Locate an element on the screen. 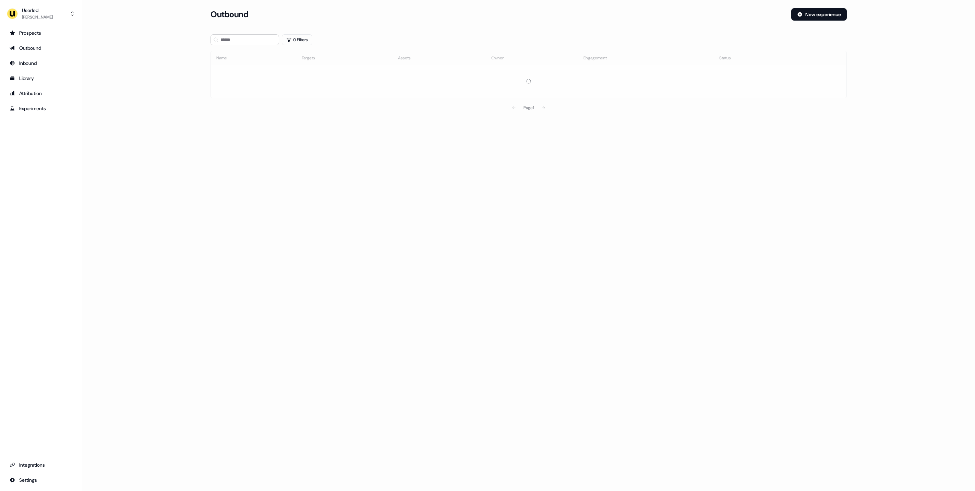  button: 0 Filters is located at coordinates (297, 40).